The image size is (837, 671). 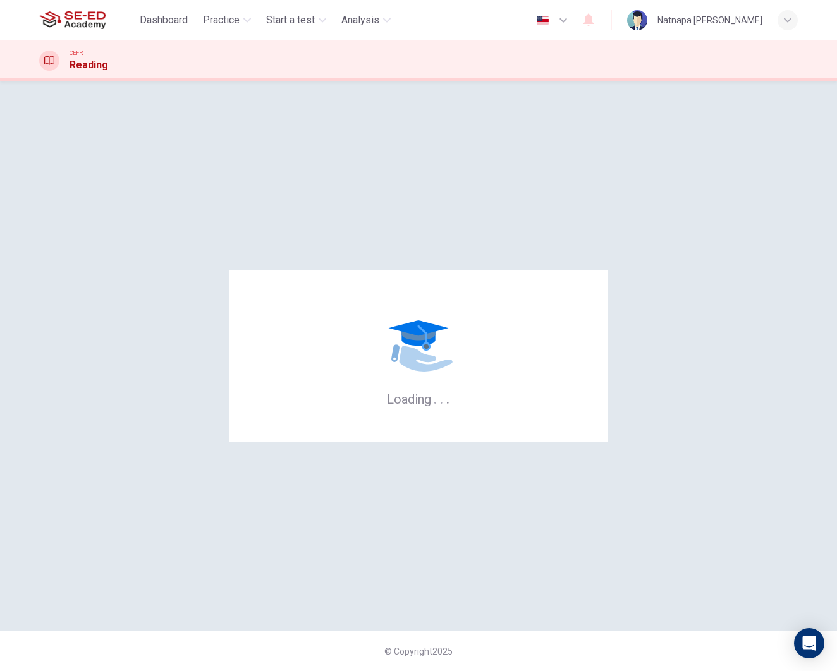 I want to click on div: Open Intercom Messenger, so click(x=809, y=644).